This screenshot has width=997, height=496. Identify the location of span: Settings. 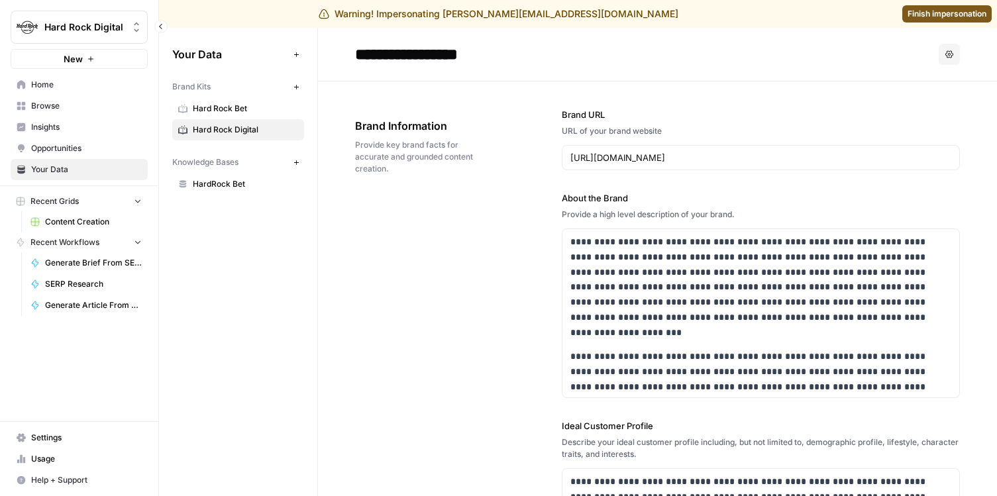
(86, 438).